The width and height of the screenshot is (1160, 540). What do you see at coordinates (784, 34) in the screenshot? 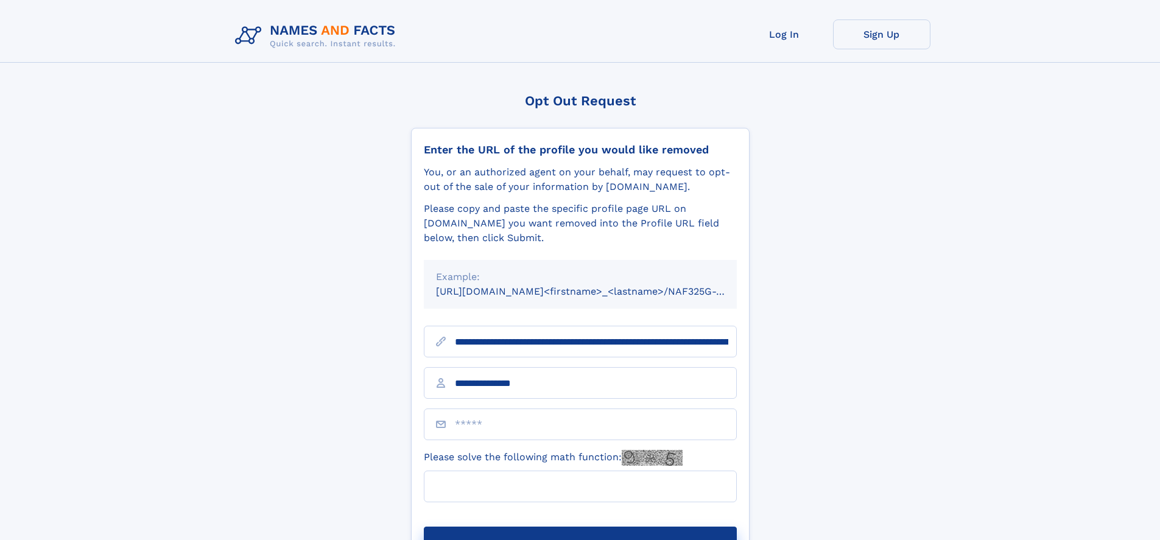
I see `a: Log In` at bounding box center [784, 34].